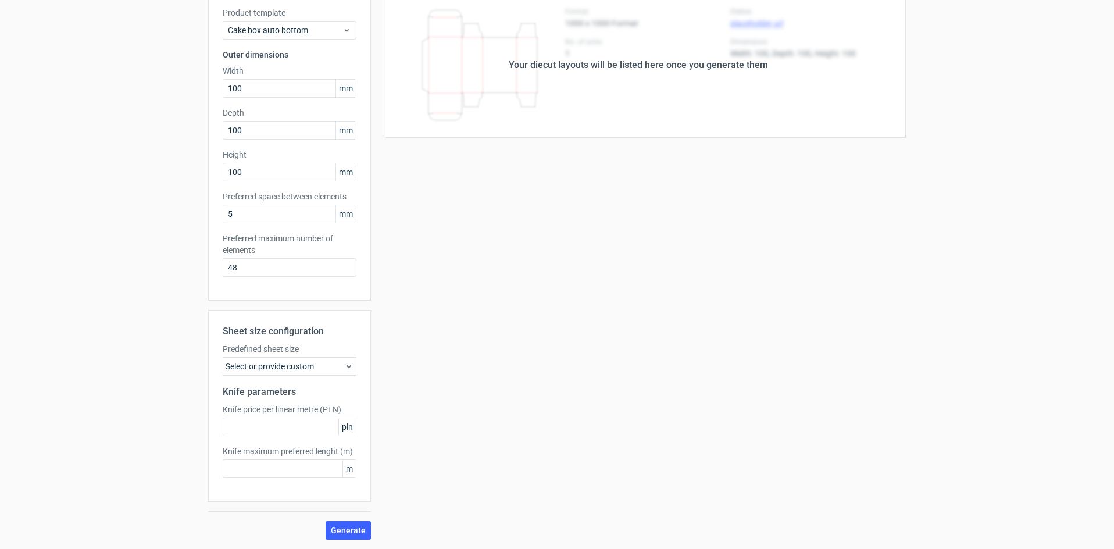  What do you see at coordinates (348, 530) in the screenshot?
I see `span: Generate` at bounding box center [348, 530].